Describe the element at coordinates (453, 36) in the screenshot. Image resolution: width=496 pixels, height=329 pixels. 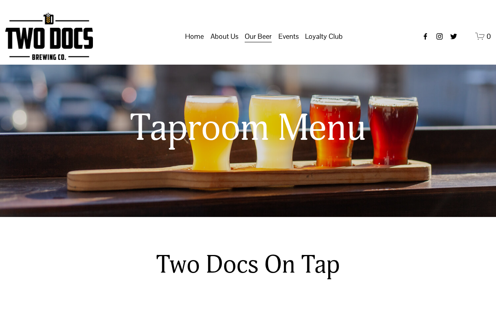
I see `a: twitter-unauth` at that location.